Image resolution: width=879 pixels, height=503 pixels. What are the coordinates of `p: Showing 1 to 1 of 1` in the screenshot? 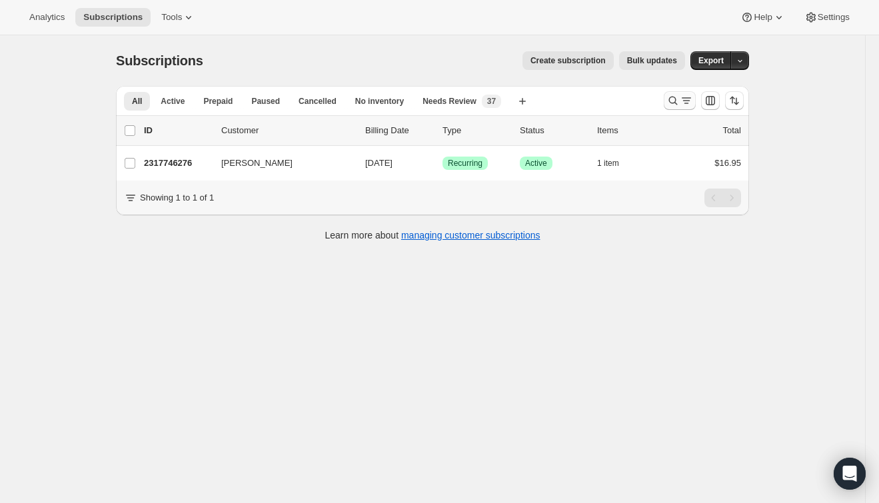 It's located at (177, 198).